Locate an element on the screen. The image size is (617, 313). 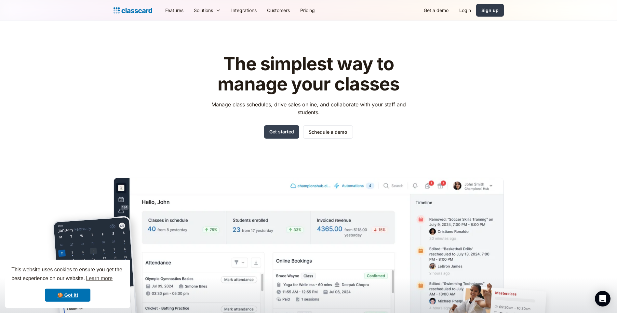
a: Customers is located at coordinates (278, 10).